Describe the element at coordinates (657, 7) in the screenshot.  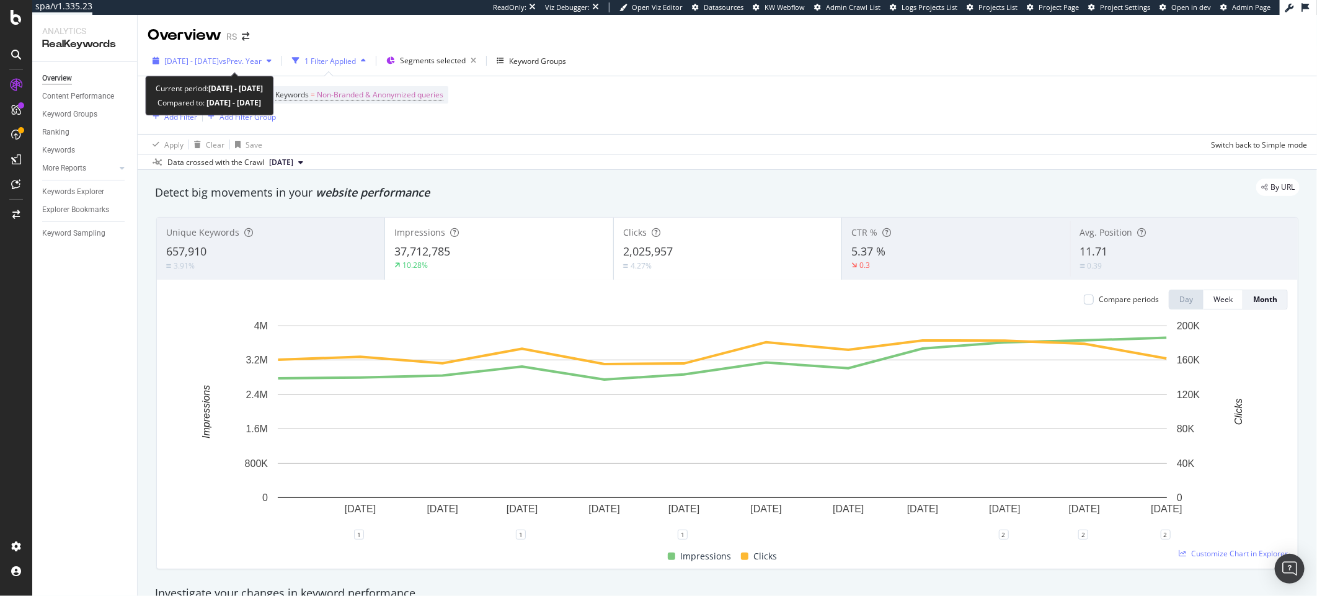
I see `span: Open Viz Editor` at that location.